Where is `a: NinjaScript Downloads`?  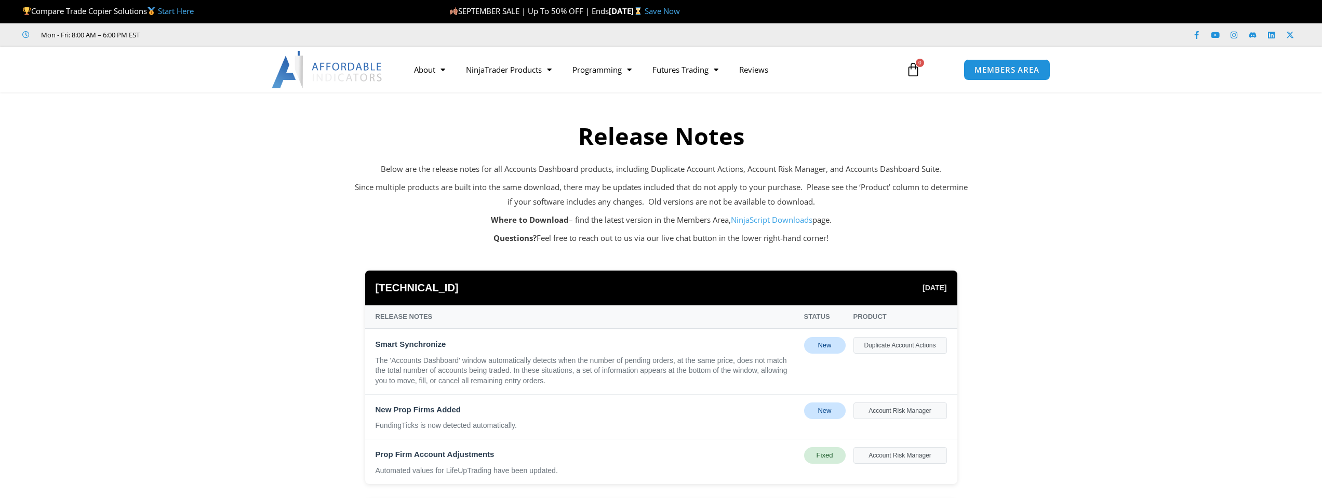
a: NinjaScript Downloads is located at coordinates (772, 220).